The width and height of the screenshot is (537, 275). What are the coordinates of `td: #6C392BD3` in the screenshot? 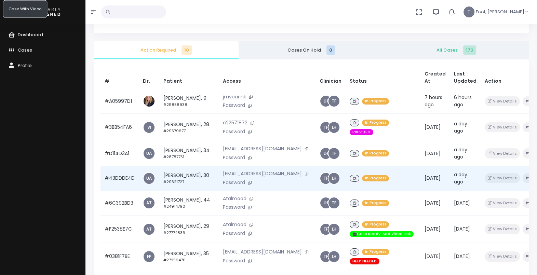 It's located at (120, 203).